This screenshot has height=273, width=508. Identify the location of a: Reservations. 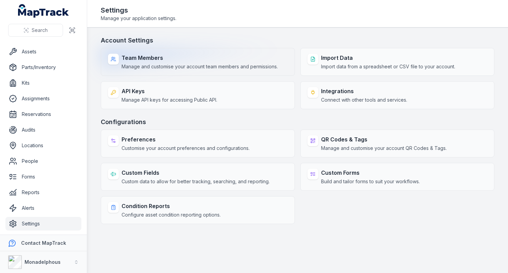
(43, 114).